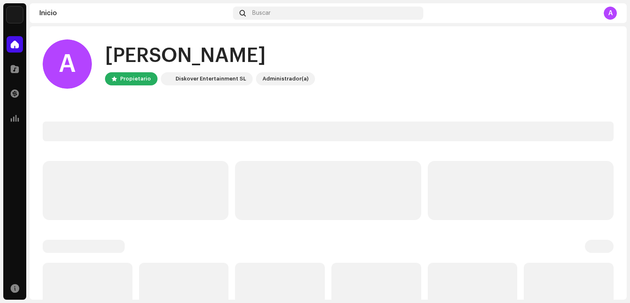 The height and width of the screenshot is (303, 630). Describe the element at coordinates (286, 79) in the screenshot. I see `div: Administrador(a)` at that location.